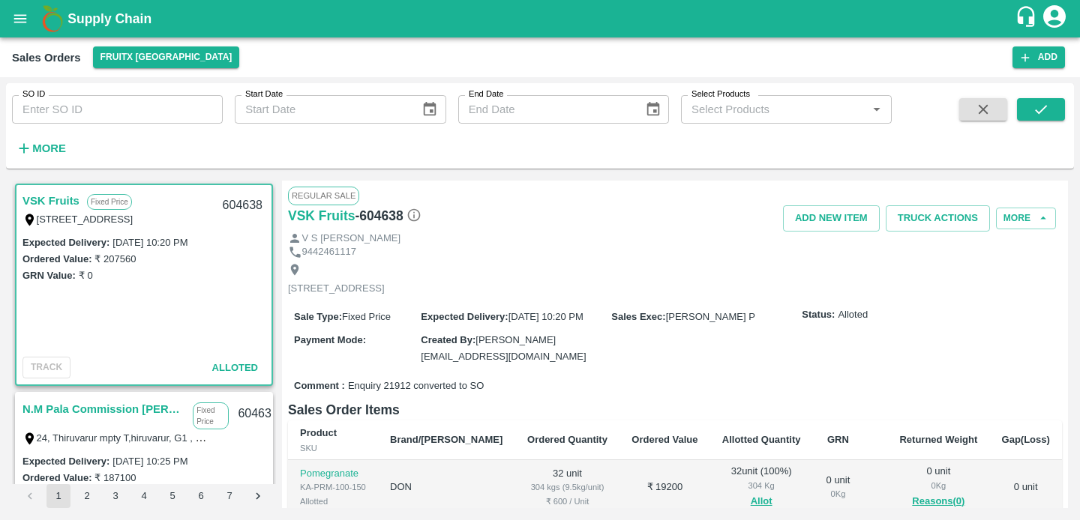 This screenshot has height=520, width=1080. I want to click on div: 304 Kg, so click(761, 486).